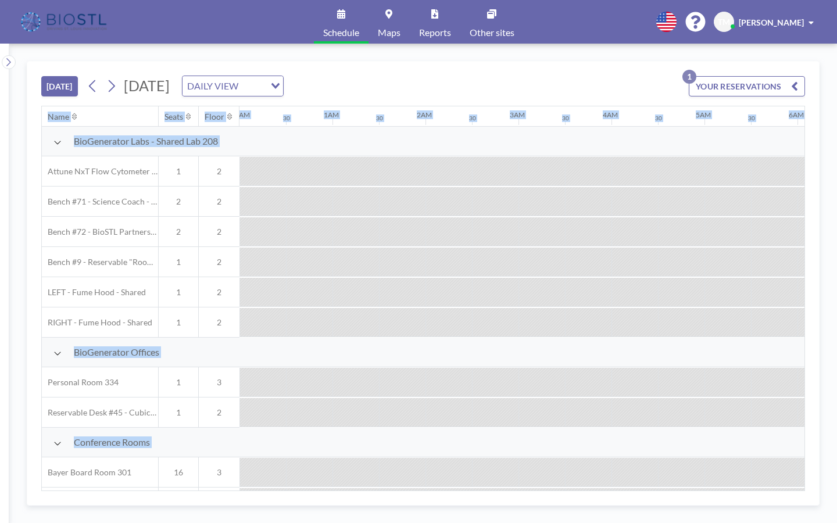 Image resolution: width=837 pixels, height=523 pixels. Describe the element at coordinates (424, 115) in the screenshot. I see `div: 2AM` at that location.